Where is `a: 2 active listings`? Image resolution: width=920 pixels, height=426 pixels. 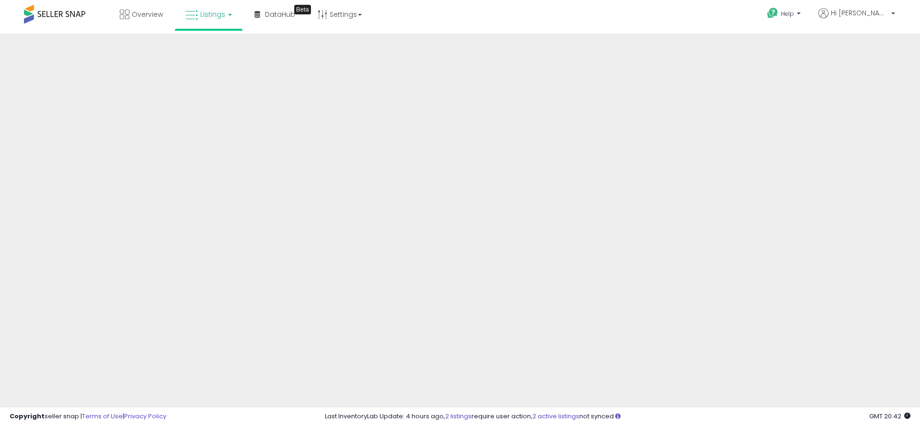 a: 2 active listings is located at coordinates (556, 415).